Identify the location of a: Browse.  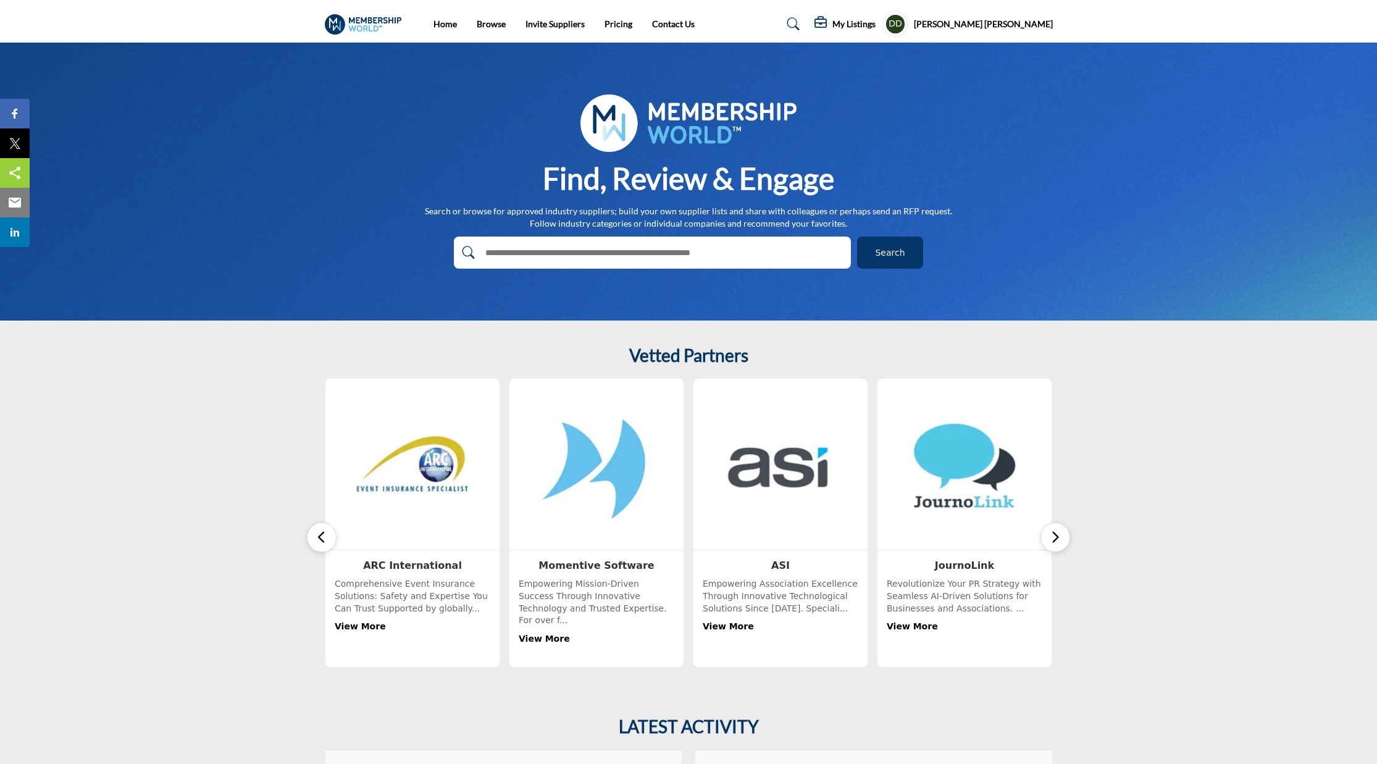
(491, 23).